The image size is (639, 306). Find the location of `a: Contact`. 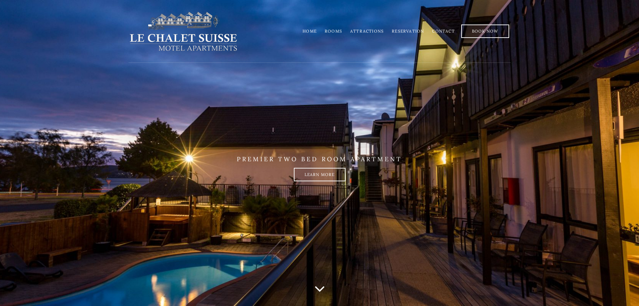

a: Contact is located at coordinates (443, 31).